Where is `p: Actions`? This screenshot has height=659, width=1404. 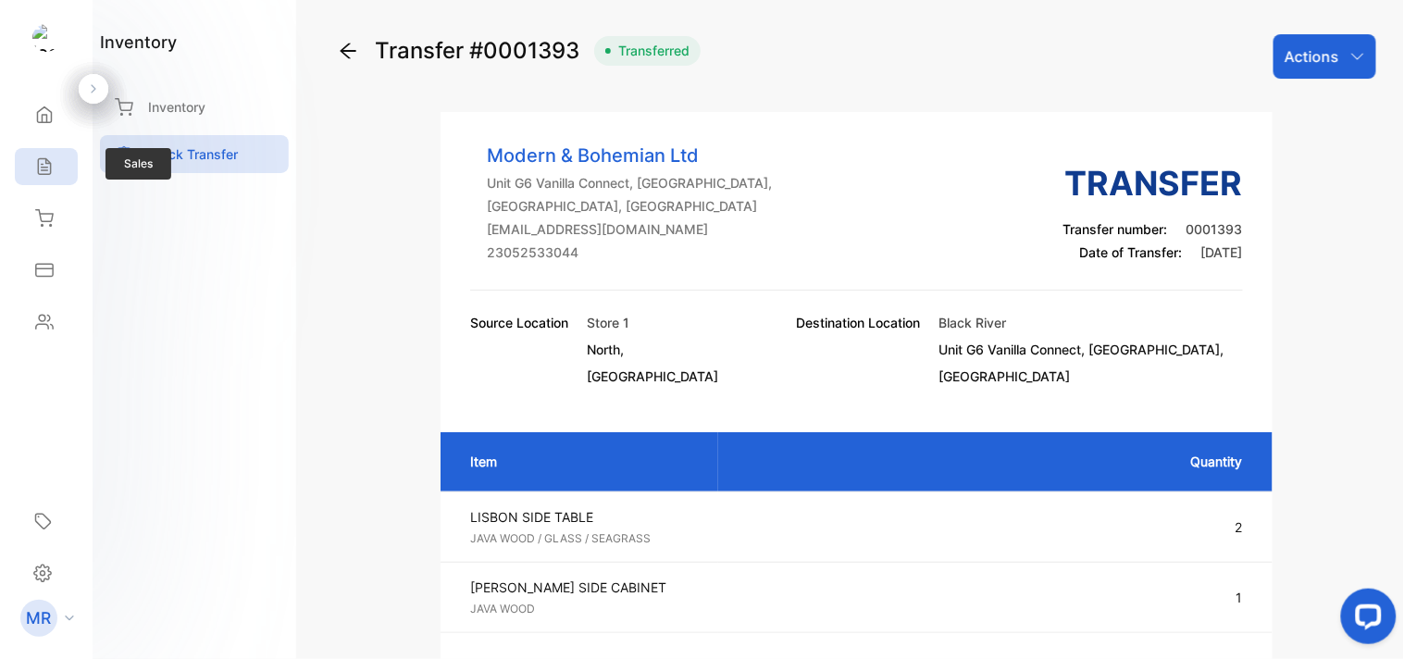
p: Actions is located at coordinates (1311, 56).